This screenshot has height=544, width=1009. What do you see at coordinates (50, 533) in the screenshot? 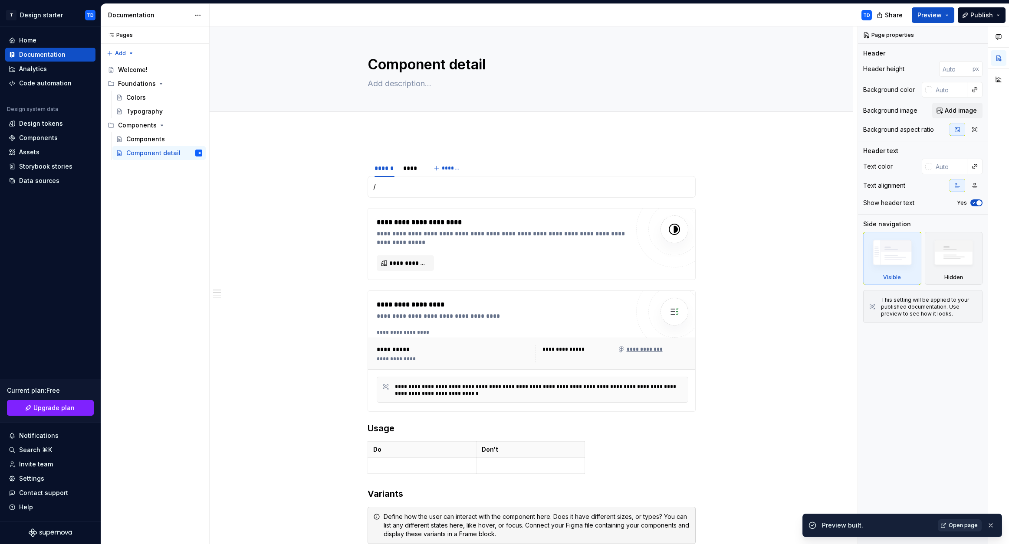
I see `svg: Supernova Logo` at bounding box center [50, 533].